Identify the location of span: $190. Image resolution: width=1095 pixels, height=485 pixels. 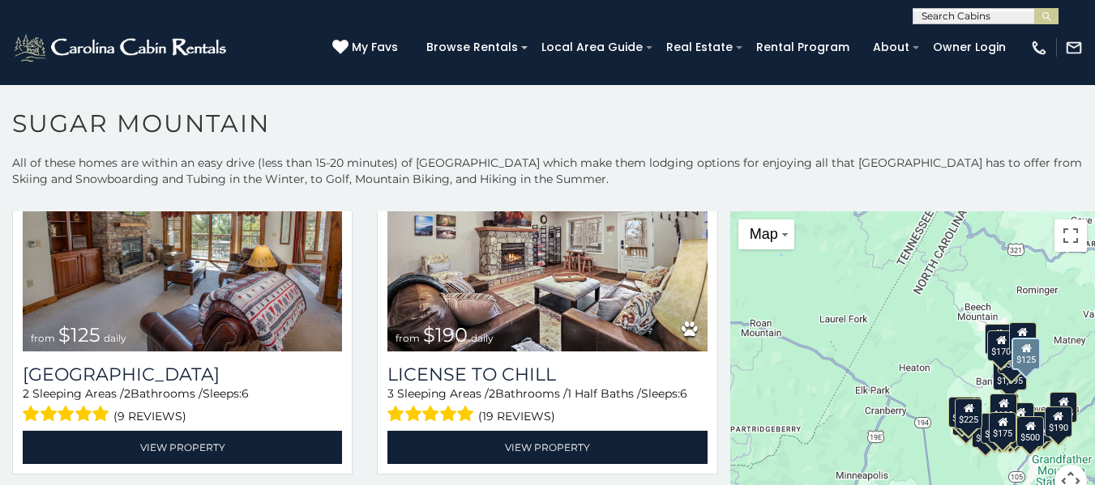
(445, 335).